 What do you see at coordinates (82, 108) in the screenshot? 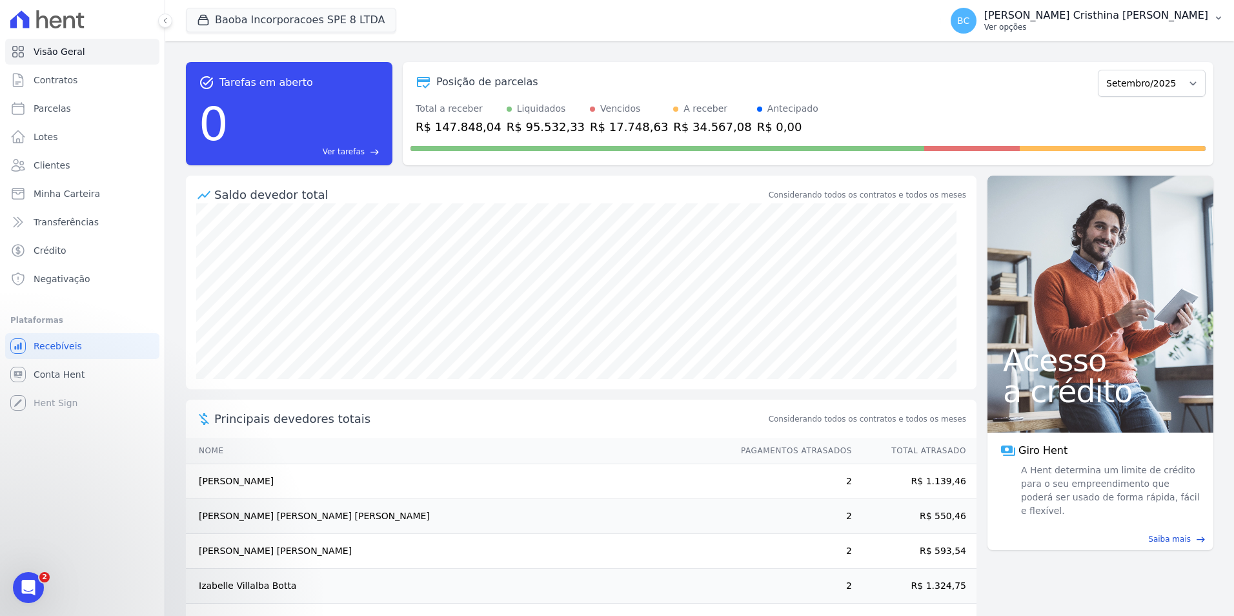
I see `a: Parcelas` at bounding box center [82, 108].